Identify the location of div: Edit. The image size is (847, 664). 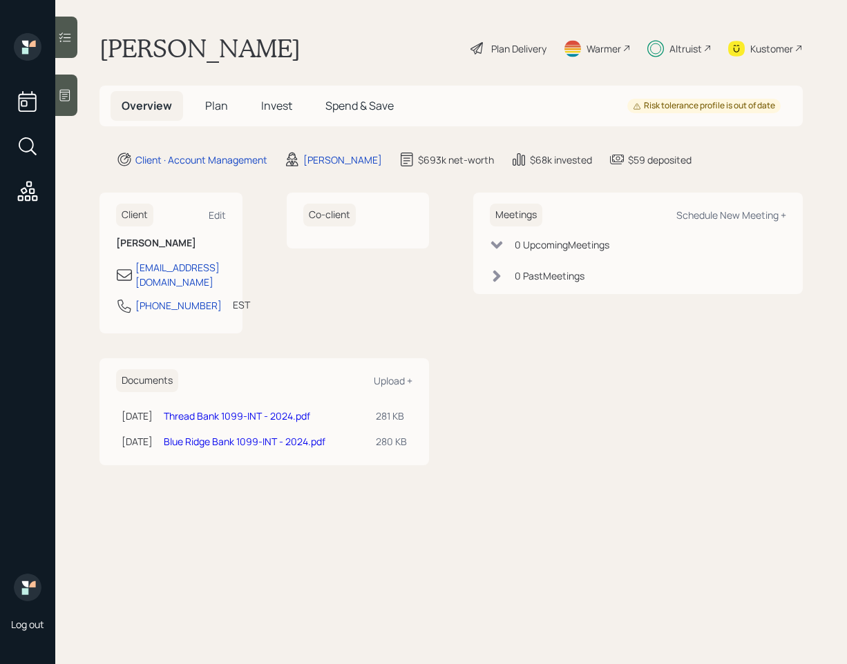
(217, 215).